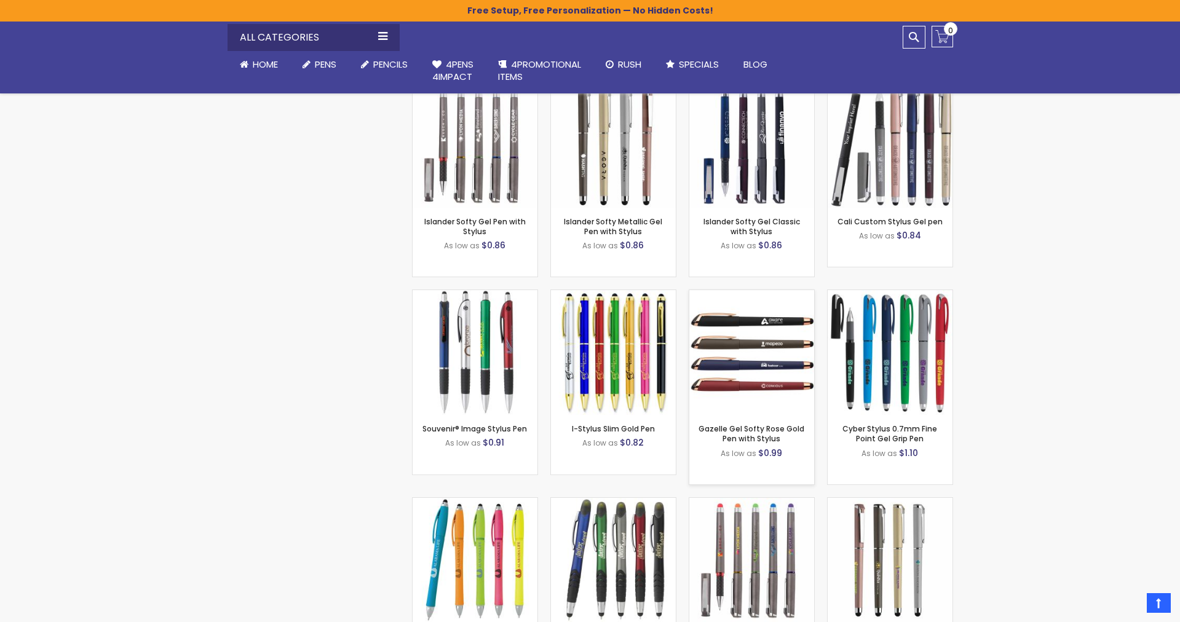 Image resolution: width=1180 pixels, height=622 pixels. I want to click on img: Cali Custom Stylus Gel pen, so click(890, 145).